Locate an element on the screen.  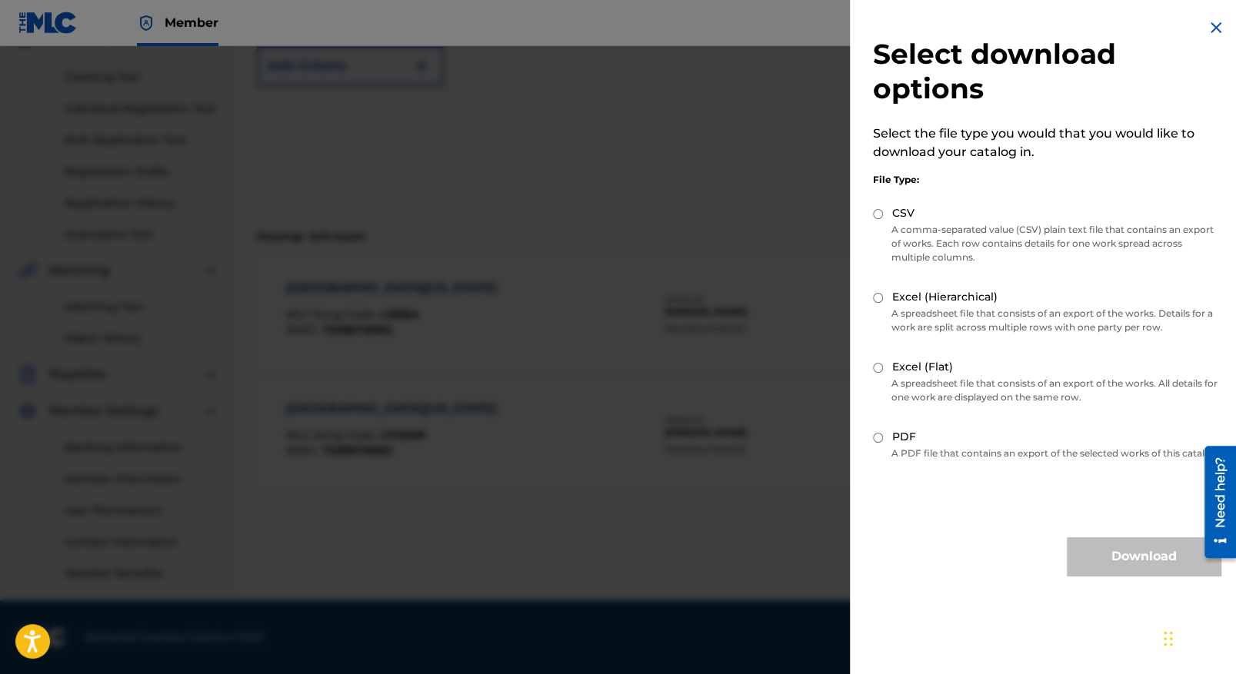
div: File Type: is located at coordinates (1047, 180).